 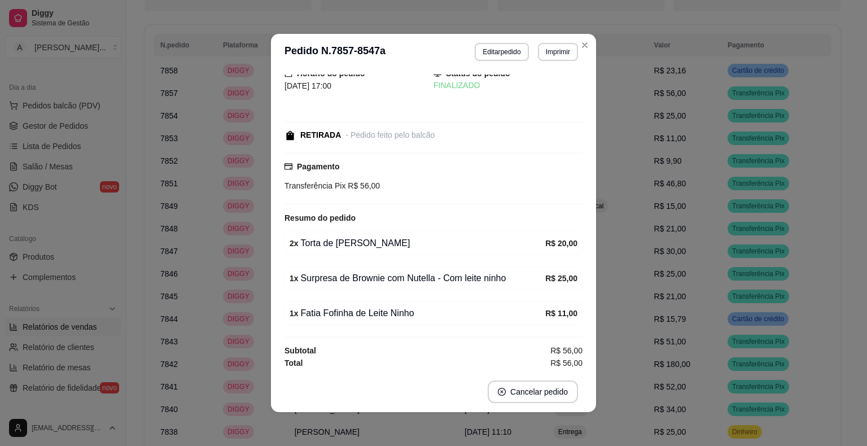 I want to click on span: credit-card, so click(x=288, y=167).